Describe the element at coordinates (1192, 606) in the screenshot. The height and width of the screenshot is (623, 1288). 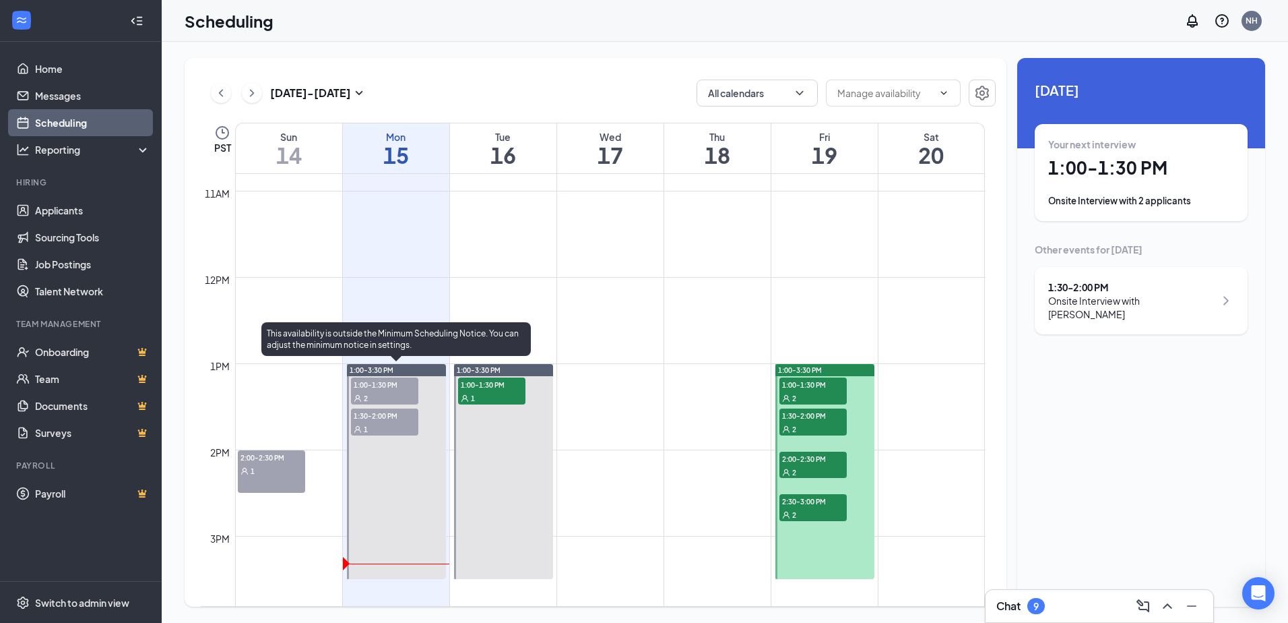
I see `svg: Minimize` at that location.